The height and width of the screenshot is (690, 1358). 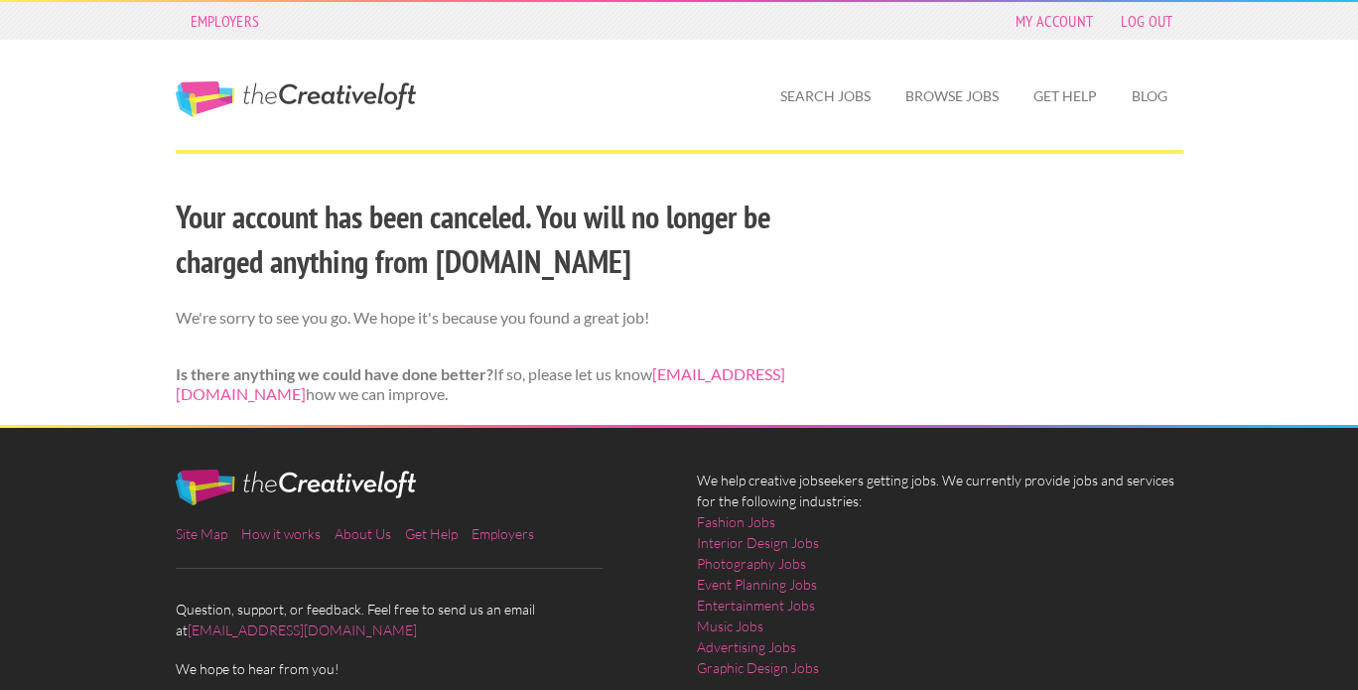 I want to click on p: If so, please let us know how we can improve., so click(x=505, y=385).